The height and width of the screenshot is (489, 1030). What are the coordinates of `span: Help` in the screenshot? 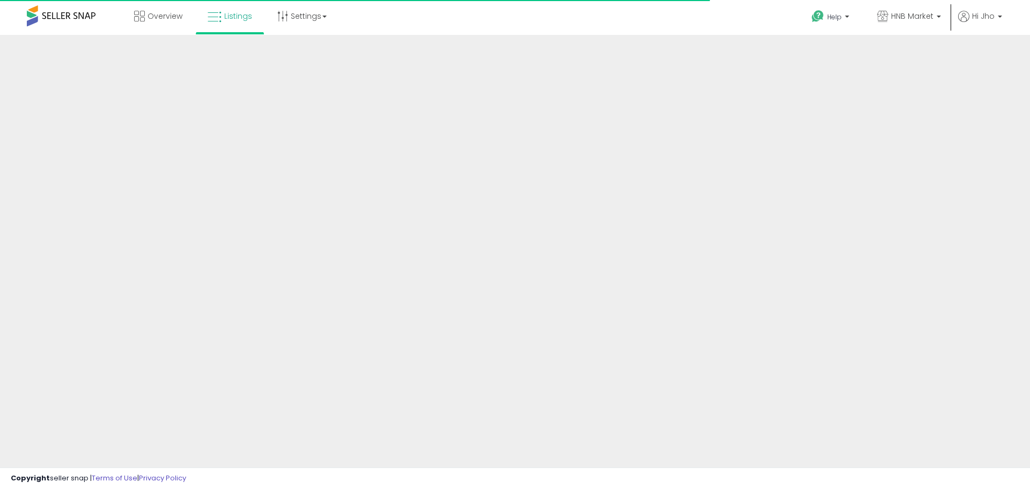 It's located at (834, 17).